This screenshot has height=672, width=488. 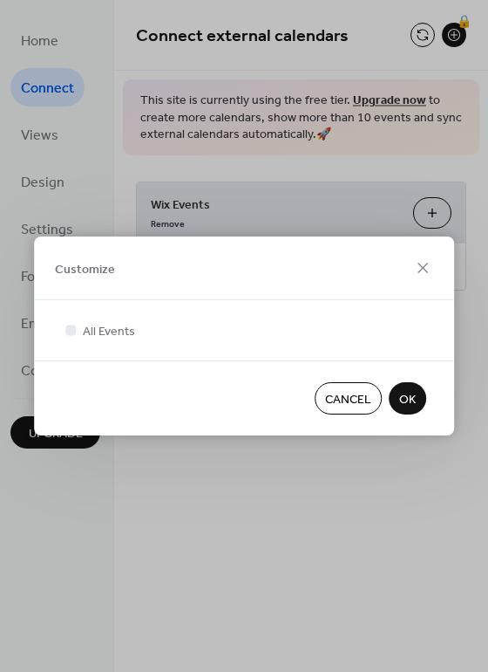 I want to click on button: OK, so click(x=407, y=398).